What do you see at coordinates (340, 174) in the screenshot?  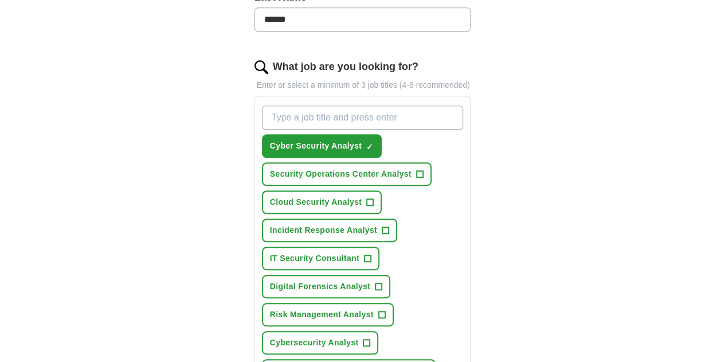 I see `span: Security Operations Center Analyst` at bounding box center [340, 174].